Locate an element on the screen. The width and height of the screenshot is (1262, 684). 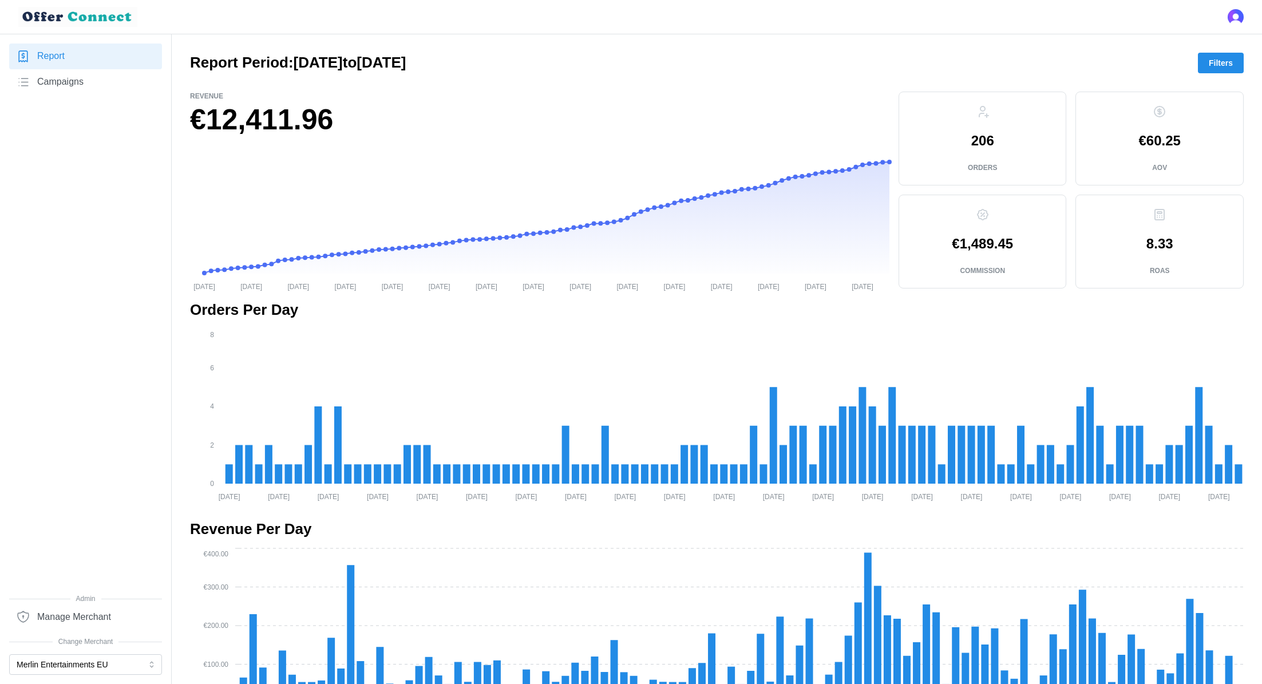
img: 's logo is located at coordinates (1236, 17).